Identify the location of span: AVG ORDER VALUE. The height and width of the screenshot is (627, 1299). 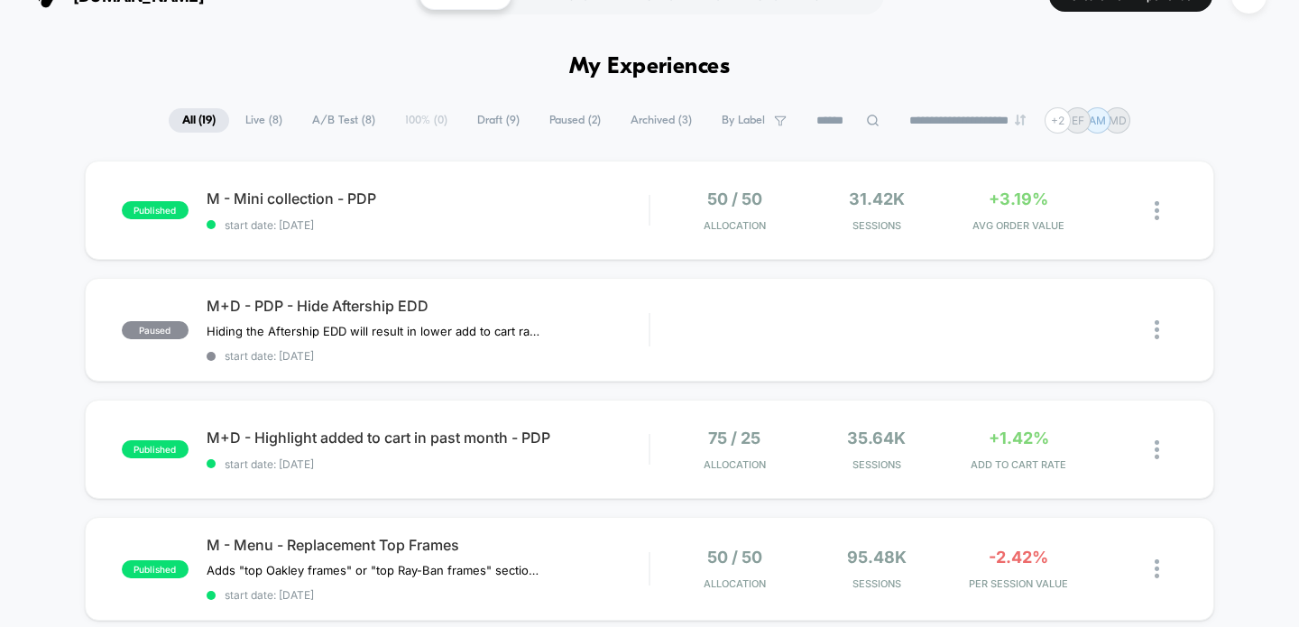
(1019, 226).